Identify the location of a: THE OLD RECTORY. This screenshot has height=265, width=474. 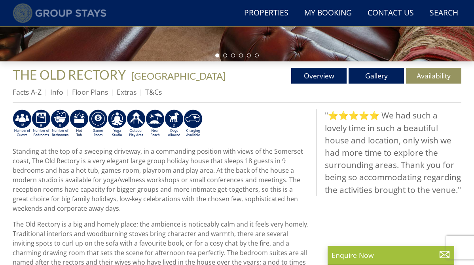
(70, 74).